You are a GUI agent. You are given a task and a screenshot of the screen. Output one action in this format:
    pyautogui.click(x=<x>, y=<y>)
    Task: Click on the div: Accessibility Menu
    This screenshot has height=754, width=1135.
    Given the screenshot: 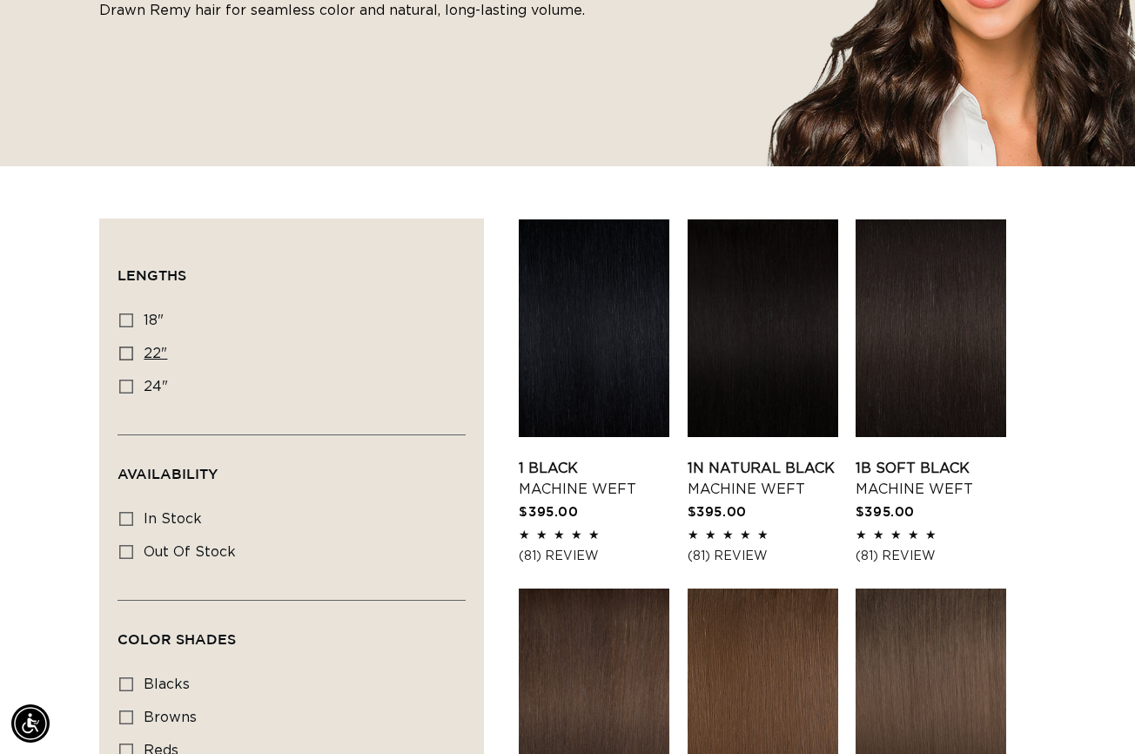 What is the action you would take?
    pyautogui.click(x=30, y=723)
    